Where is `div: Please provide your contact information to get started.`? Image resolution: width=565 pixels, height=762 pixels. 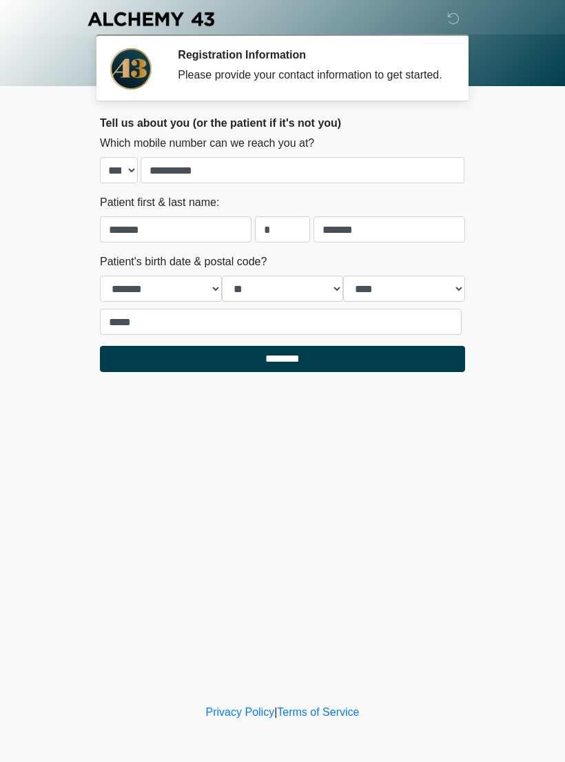
div: Please provide your contact information to get started. is located at coordinates (311, 75).